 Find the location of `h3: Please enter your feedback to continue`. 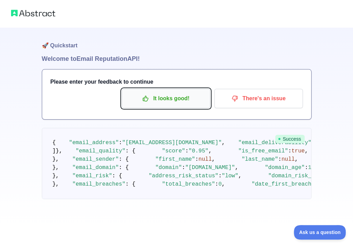

h3: Please enter your feedback to continue is located at coordinates (177, 82).